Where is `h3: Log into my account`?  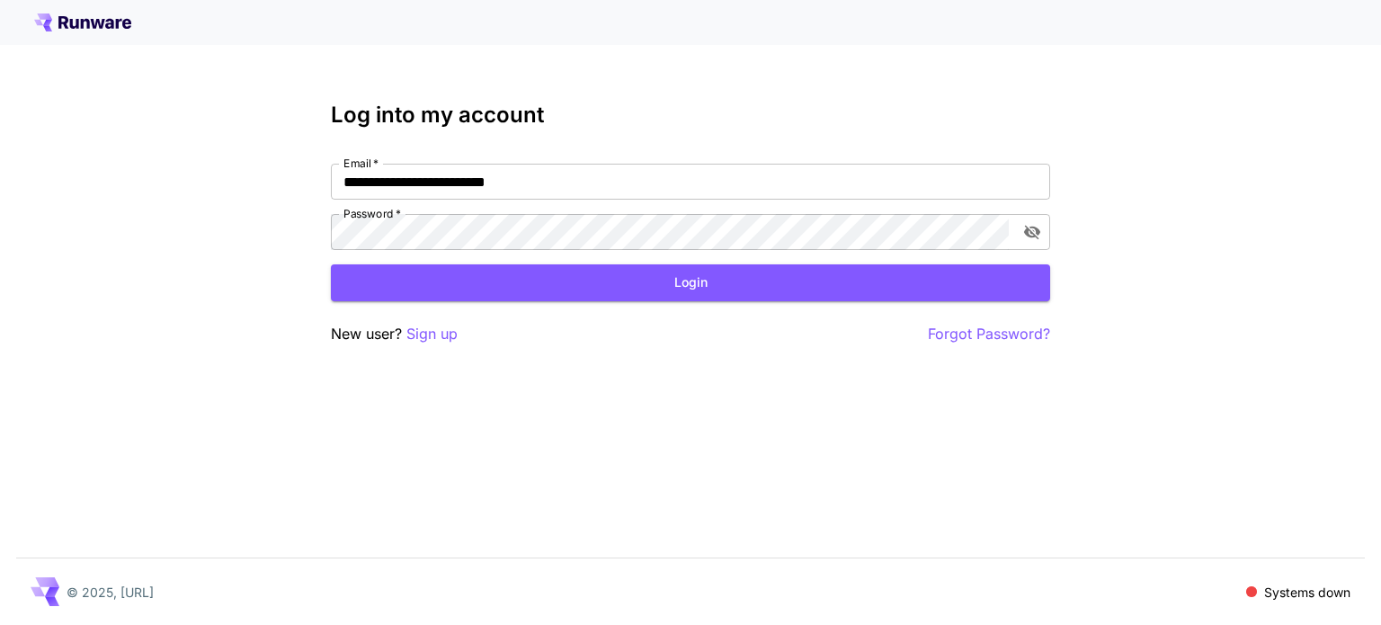 h3: Log into my account is located at coordinates (690, 115).